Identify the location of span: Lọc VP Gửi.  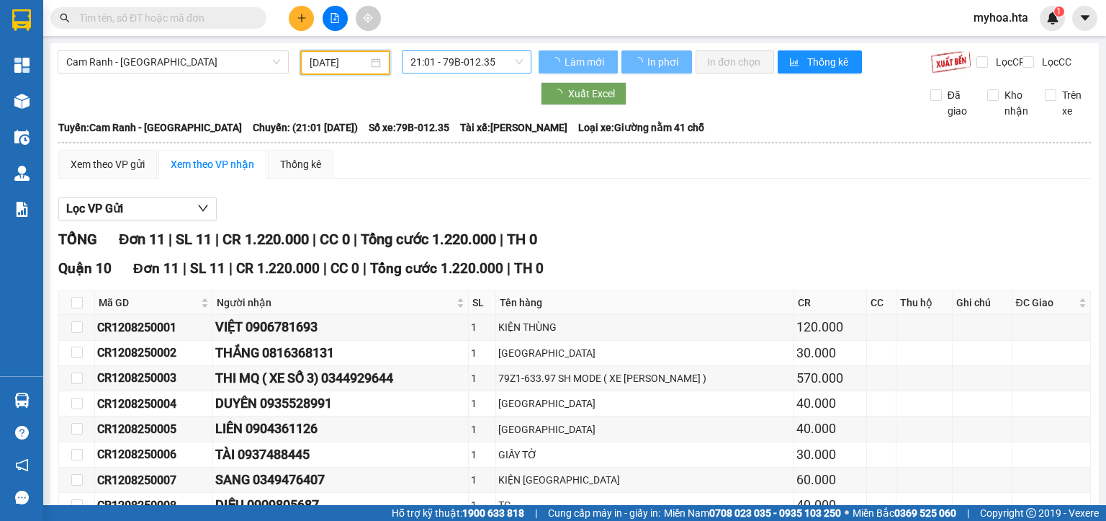
(94, 208).